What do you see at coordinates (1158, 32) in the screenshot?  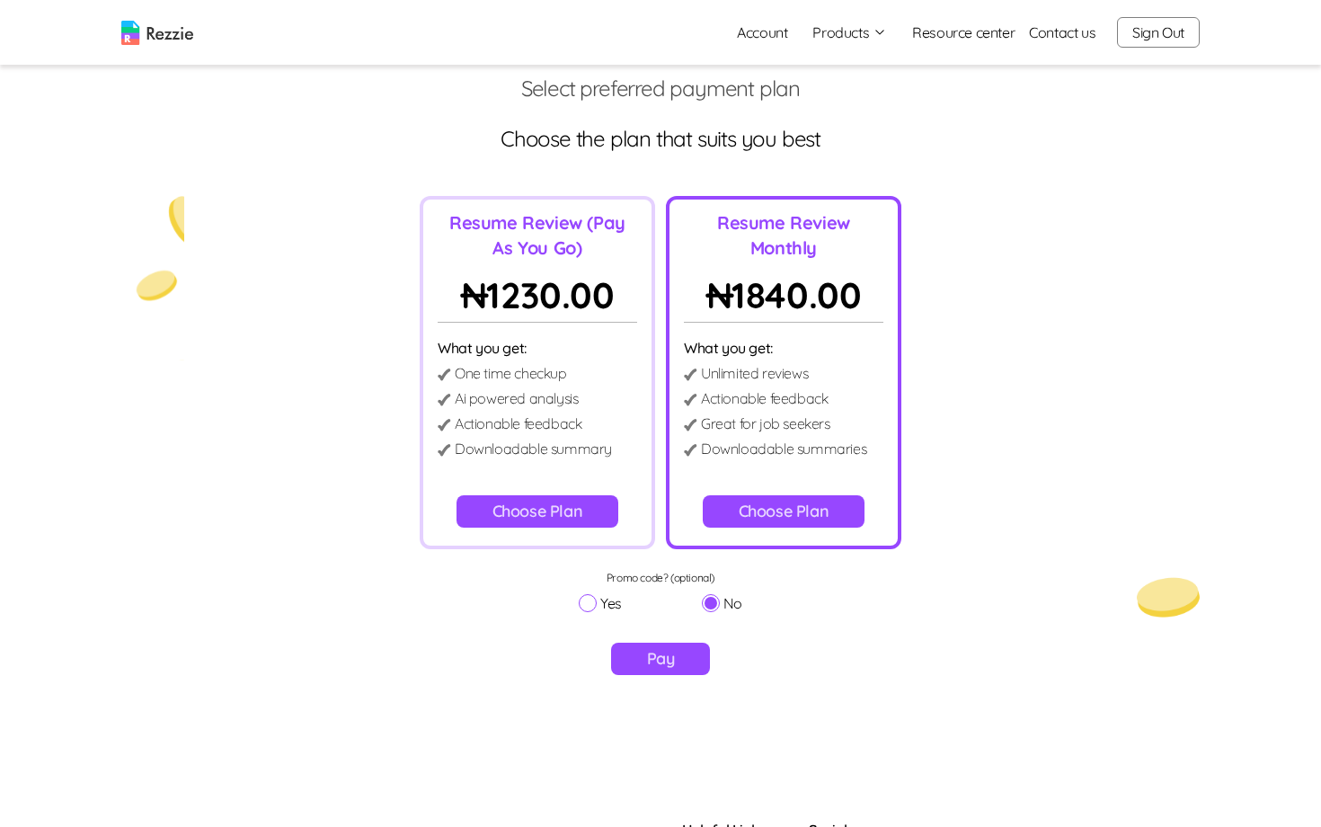 I see `button: Sign Out` at bounding box center [1158, 32].